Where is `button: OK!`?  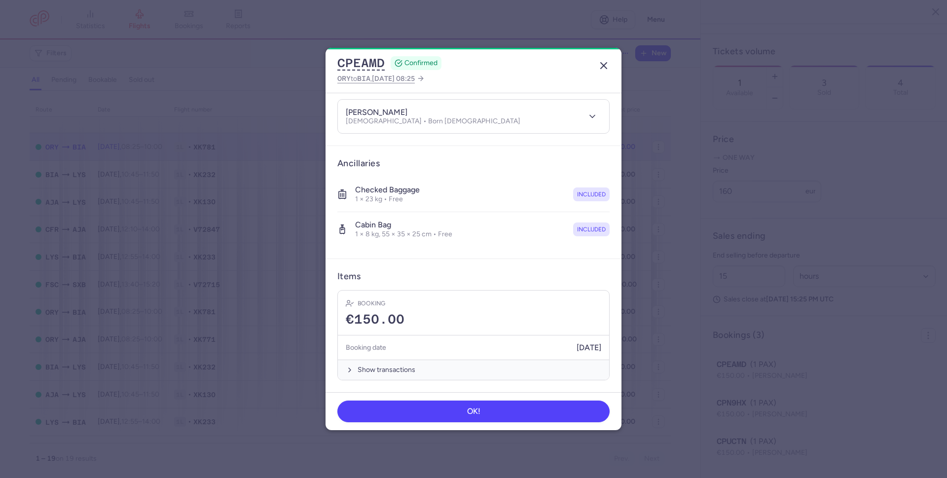 button: OK! is located at coordinates (473, 411).